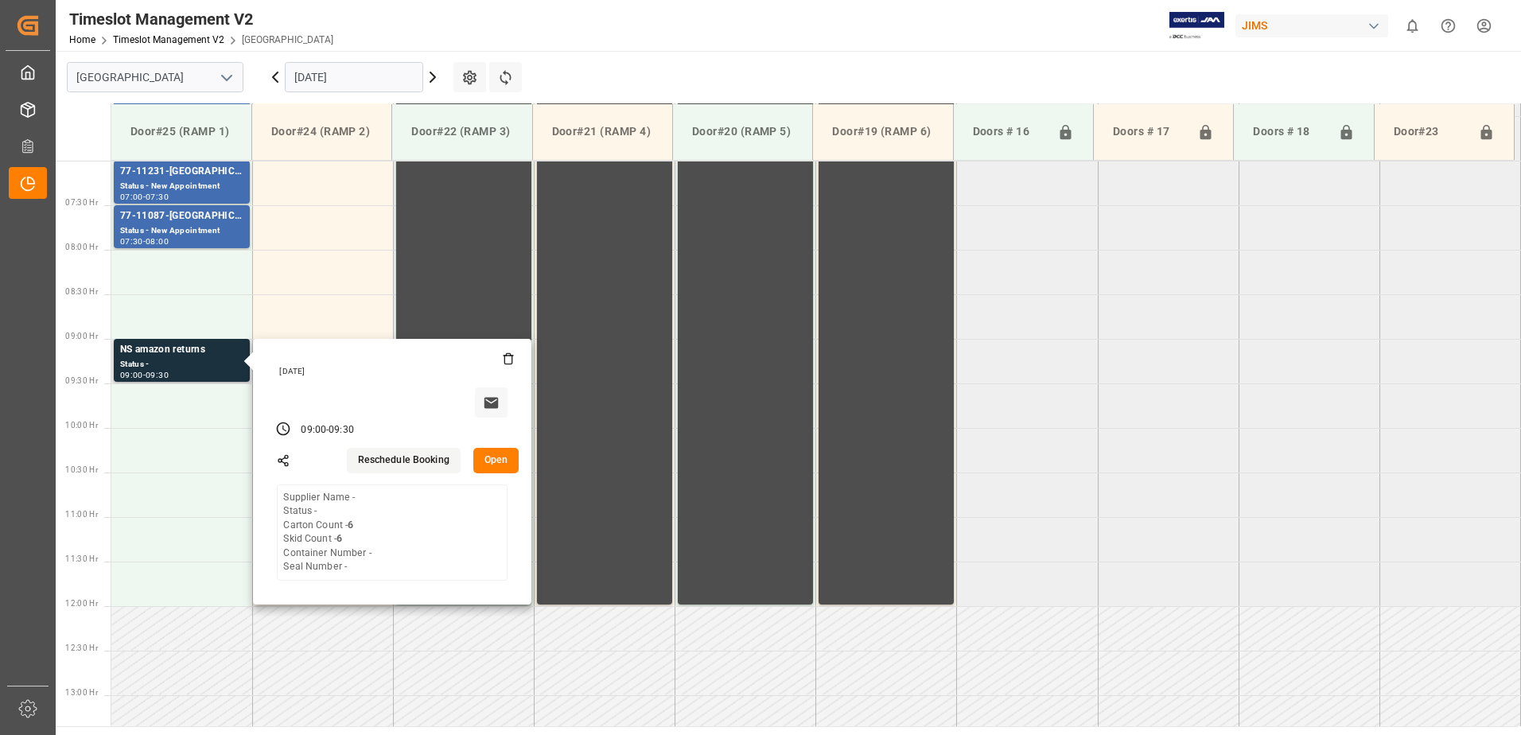 This screenshot has height=735, width=1521. What do you see at coordinates (882, 131) in the screenshot?
I see `div: Door#19 (RAMP 6)` at bounding box center [882, 131].